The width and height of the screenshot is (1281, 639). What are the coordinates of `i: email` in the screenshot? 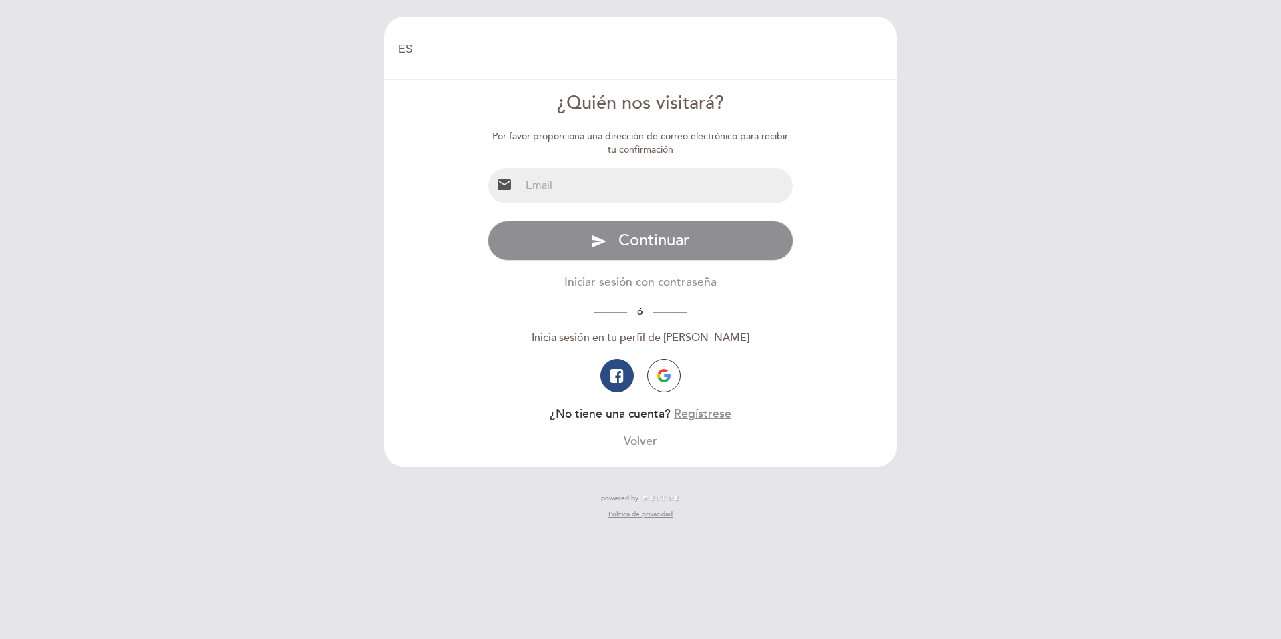 It's located at (504, 185).